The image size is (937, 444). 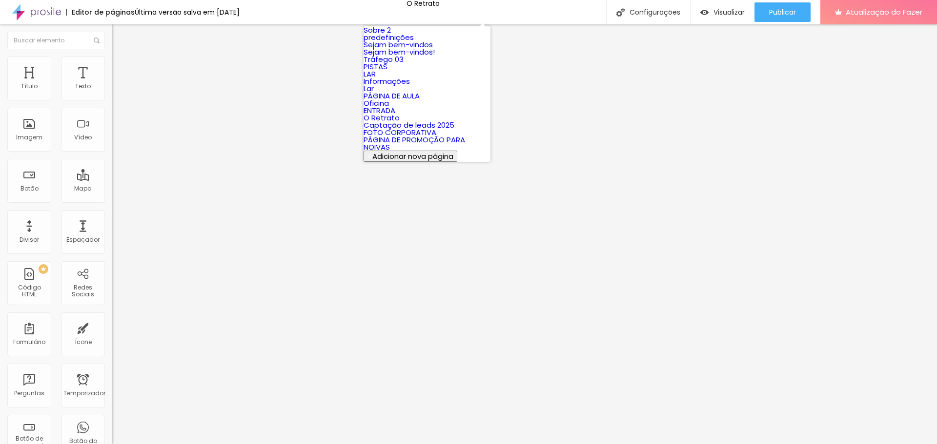 I want to click on a: Sejam bem-vindos!, so click(x=399, y=52).